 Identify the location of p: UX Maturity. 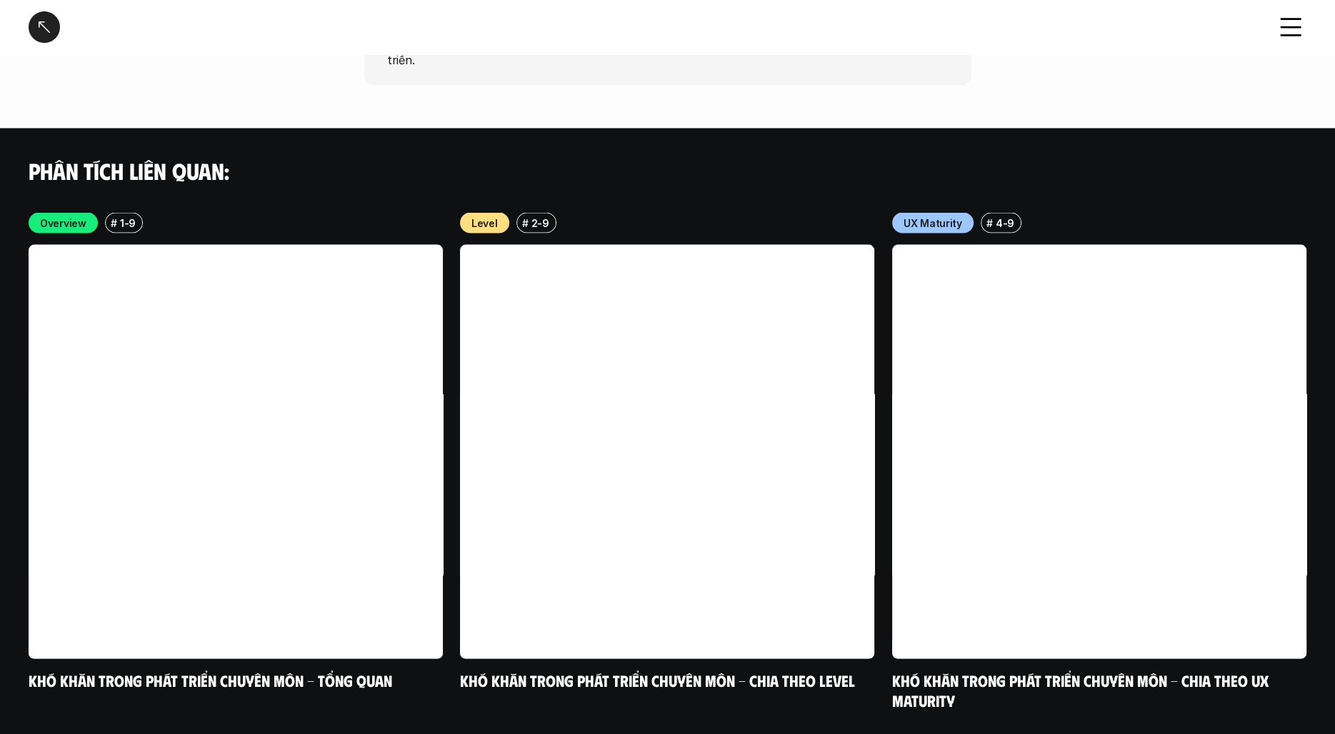
(933, 222).